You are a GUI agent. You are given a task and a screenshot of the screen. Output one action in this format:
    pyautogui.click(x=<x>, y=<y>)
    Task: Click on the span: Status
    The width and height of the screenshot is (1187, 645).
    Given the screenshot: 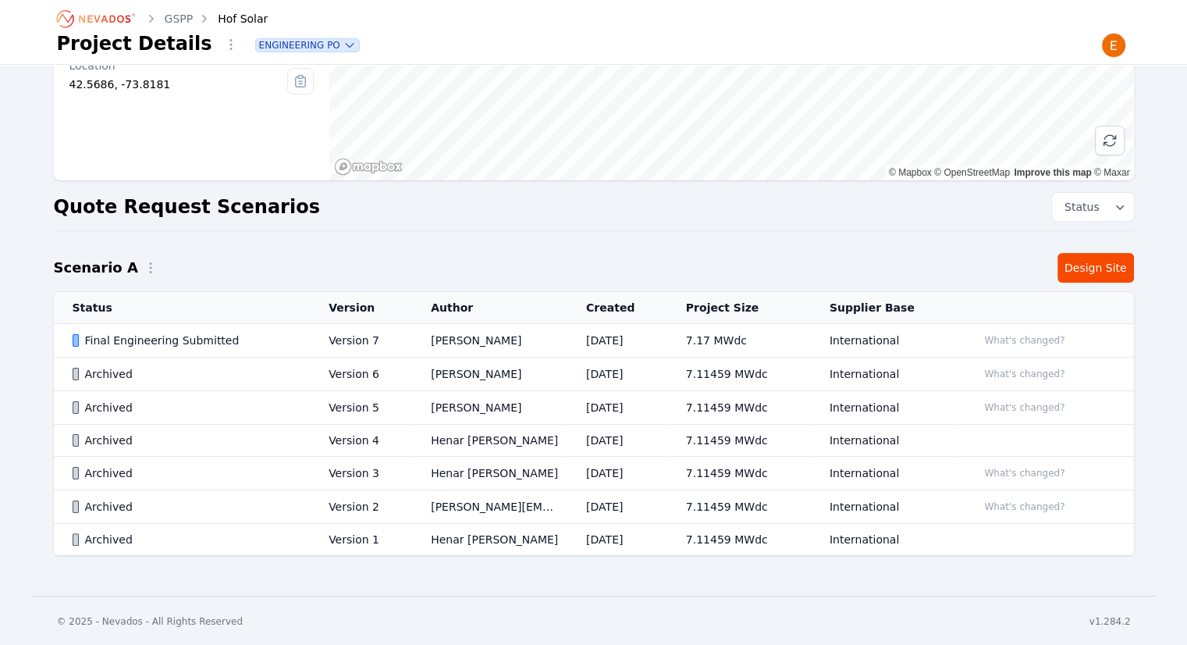 What is the action you would take?
    pyautogui.click(x=1079, y=207)
    